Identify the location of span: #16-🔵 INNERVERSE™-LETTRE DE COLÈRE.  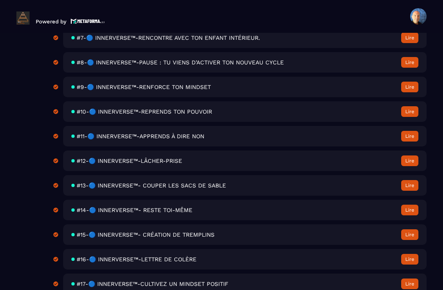
(137, 259).